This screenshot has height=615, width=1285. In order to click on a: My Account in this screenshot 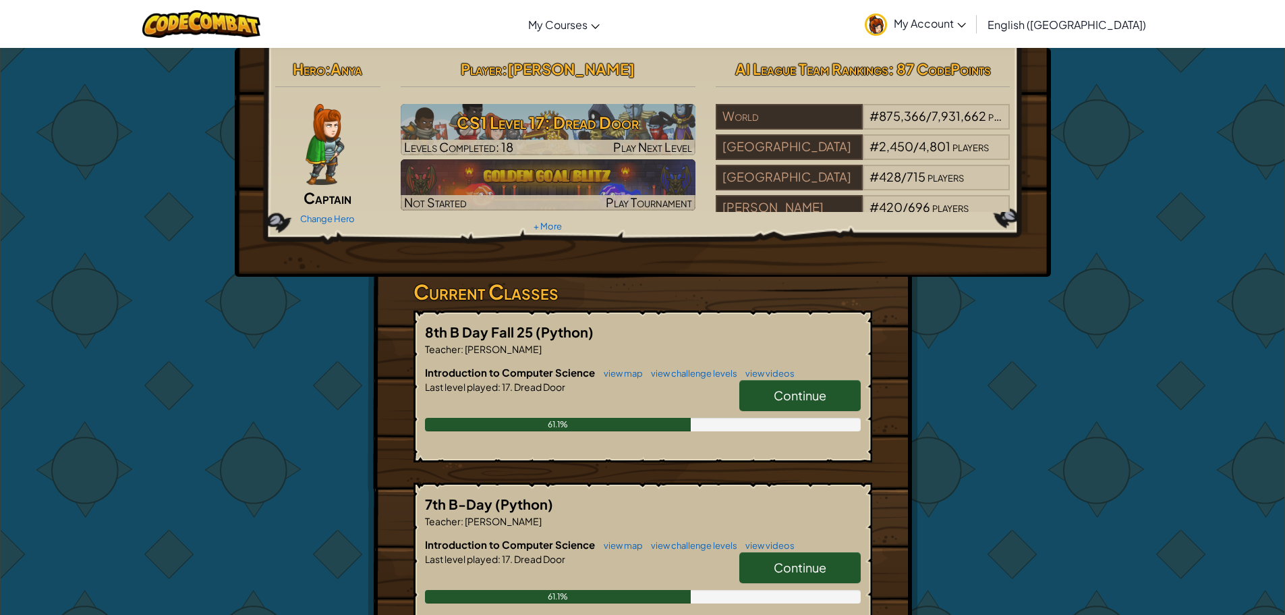, I will do `click(916, 24)`.